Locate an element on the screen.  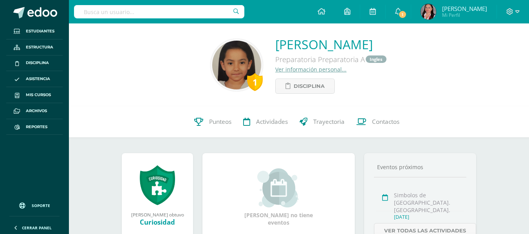
span: Contactos is located at coordinates (385, 122).